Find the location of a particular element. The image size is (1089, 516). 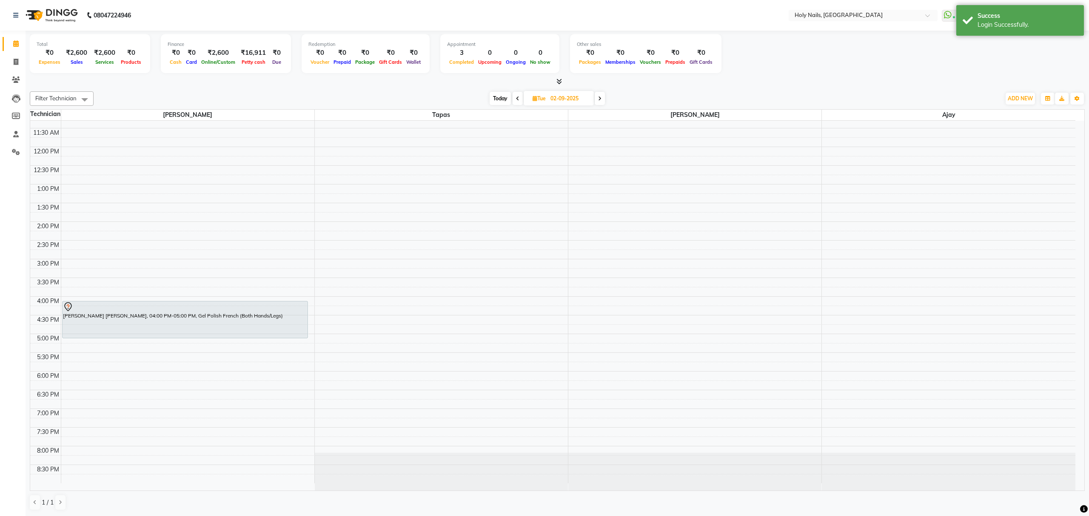

div: 2:00 PM is located at coordinates (48, 226).